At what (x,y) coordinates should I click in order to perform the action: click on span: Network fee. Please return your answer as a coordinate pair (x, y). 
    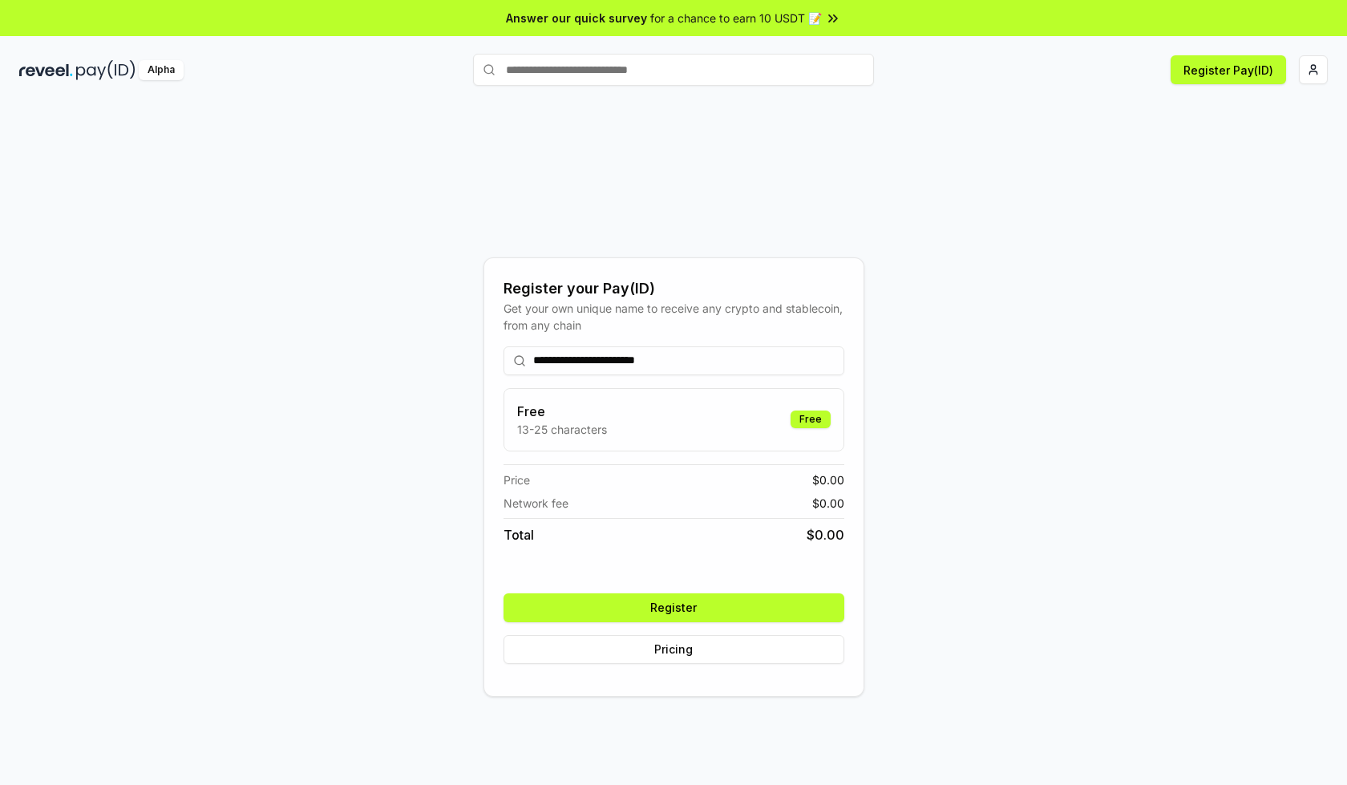
    Looking at the image, I should click on (535, 503).